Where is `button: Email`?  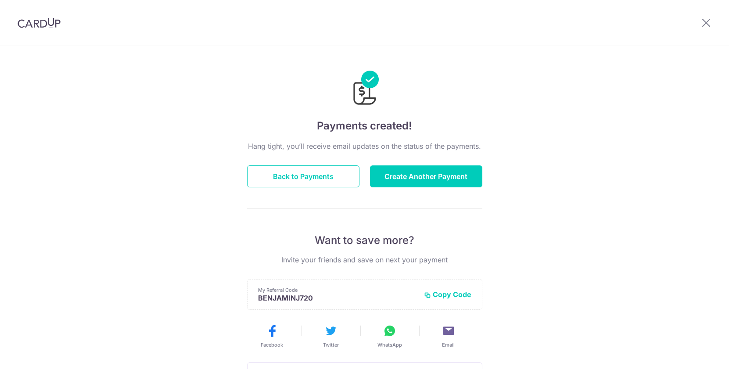 button: Email is located at coordinates (448, 336).